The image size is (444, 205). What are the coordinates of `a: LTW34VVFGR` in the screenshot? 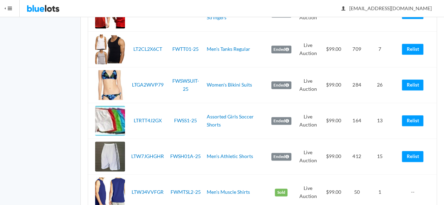 It's located at (147, 192).